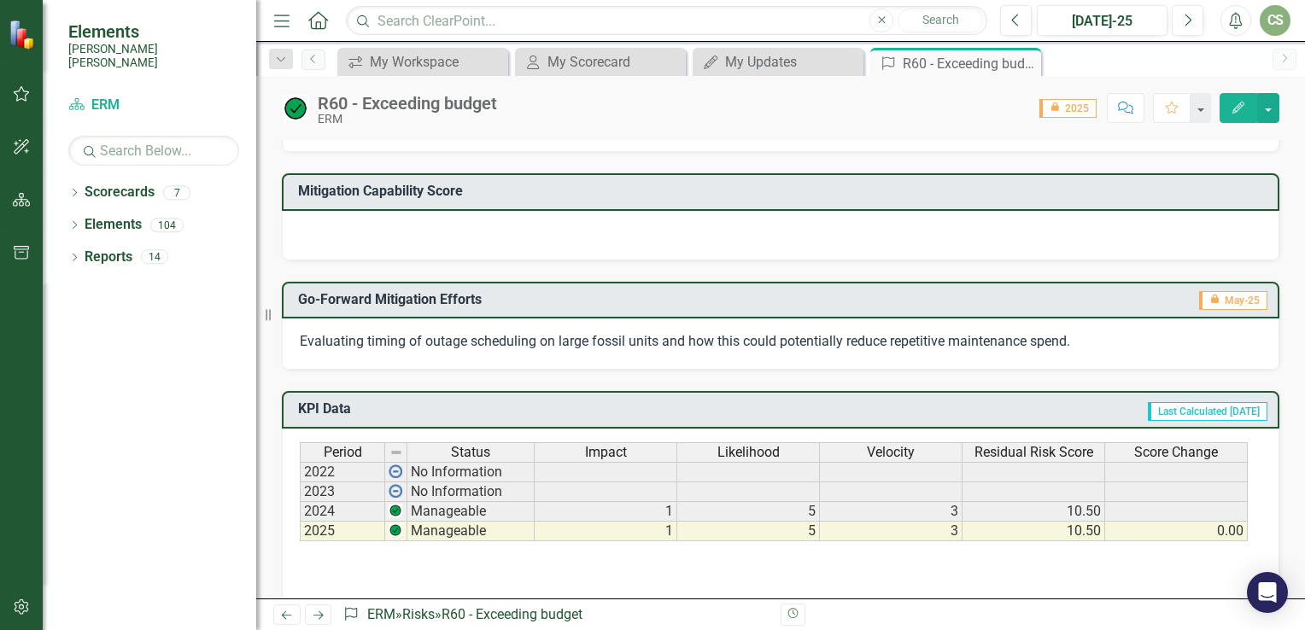 The width and height of the screenshot is (1305, 630). What do you see at coordinates (891, 453) in the screenshot?
I see `span: Velocity` at bounding box center [891, 453].